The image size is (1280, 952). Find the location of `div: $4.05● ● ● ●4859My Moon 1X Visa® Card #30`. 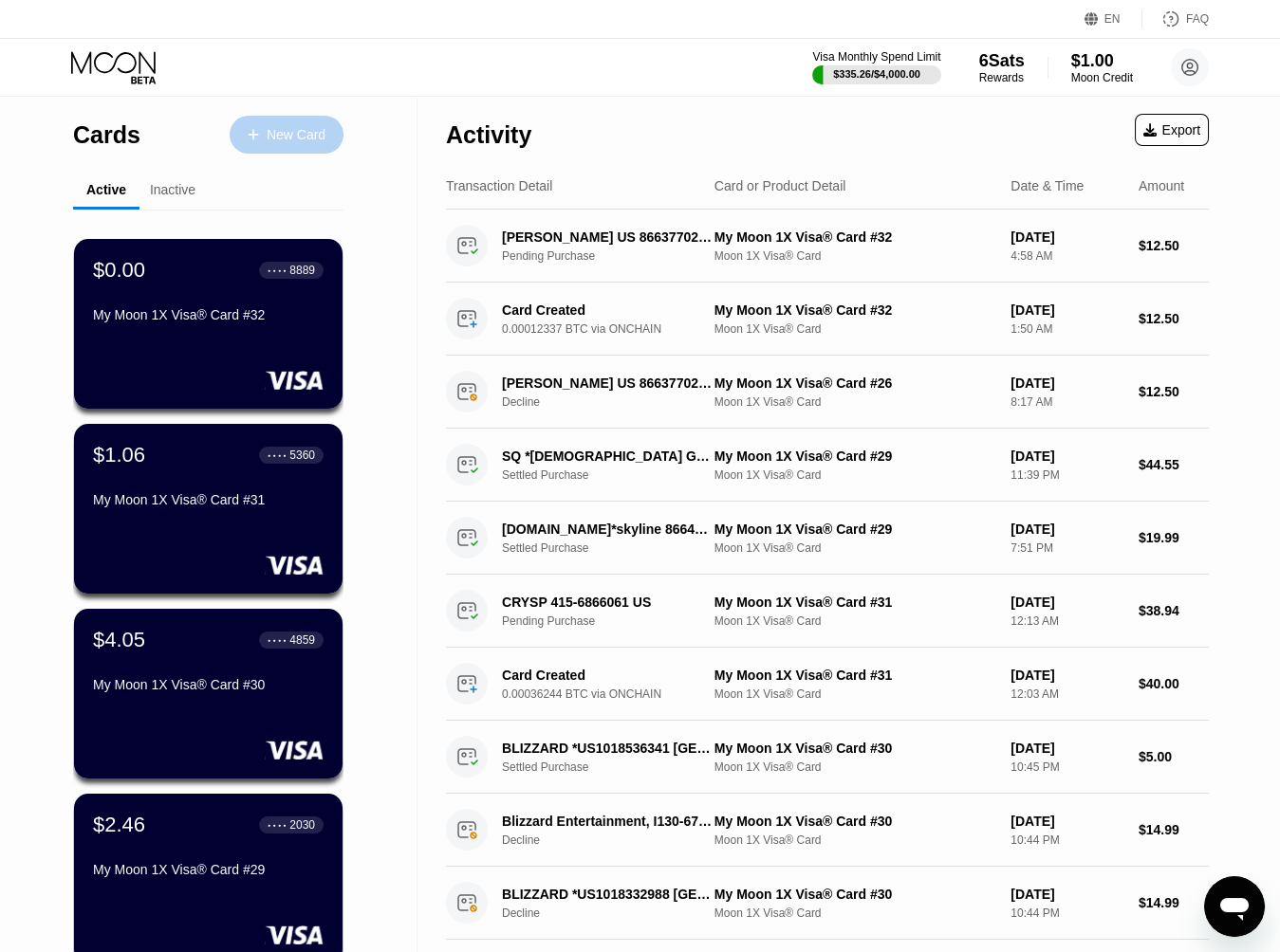

div: $4.05● ● ● ●4859My Moon 1X Visa® Card #30 is located at coordinates (208, 693).